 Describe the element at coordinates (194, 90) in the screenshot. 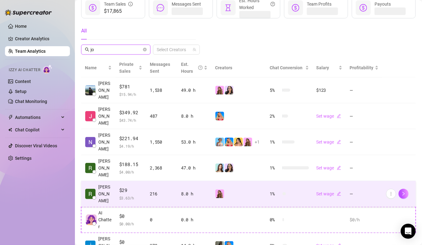

I see `div: 49.0 h` at that location.